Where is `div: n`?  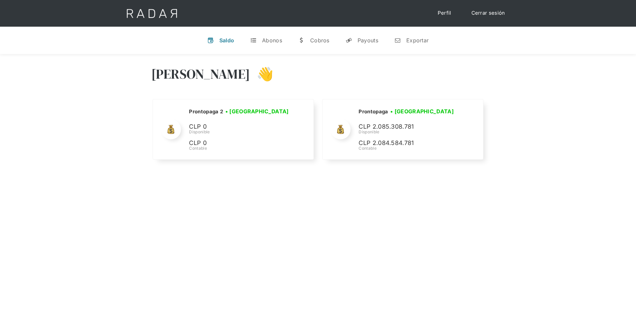
div: n is located at coordinates (398, 40).